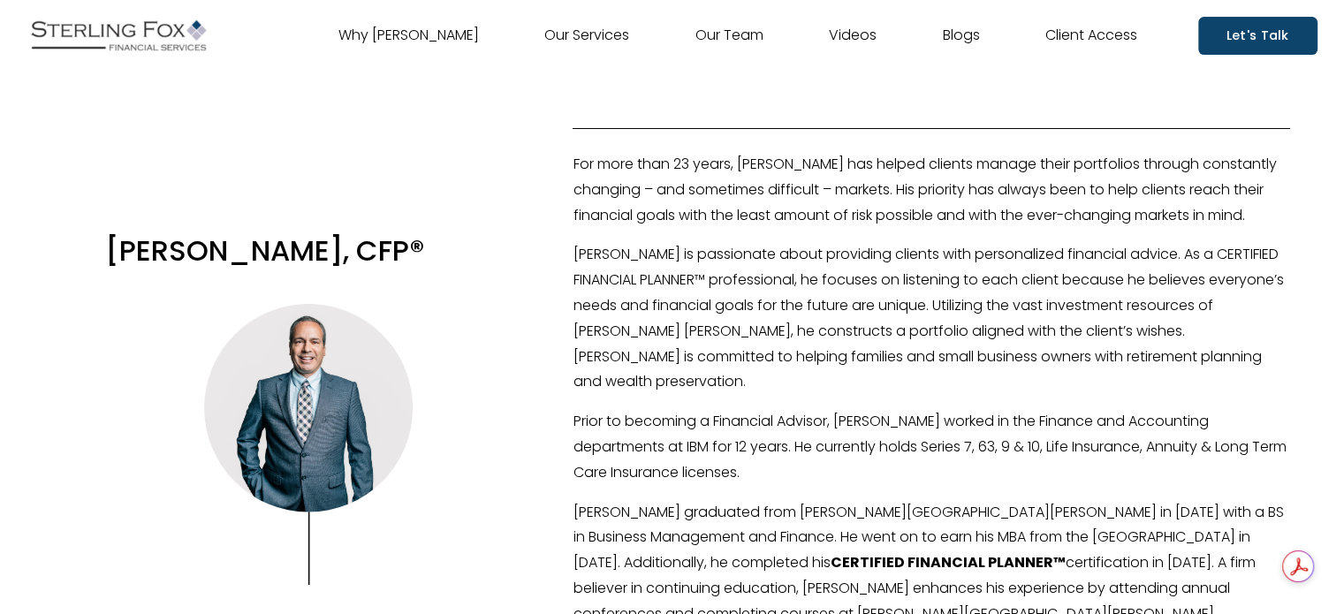  Describe the element at coordinates (587, 35) in the screenshot. I see `a: Our Services` at that location.